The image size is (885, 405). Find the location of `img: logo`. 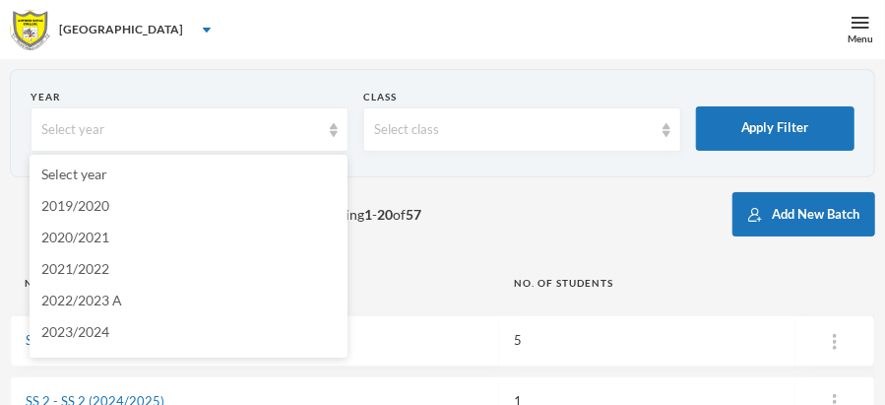

img: logo is located at coordinates (31, 31).